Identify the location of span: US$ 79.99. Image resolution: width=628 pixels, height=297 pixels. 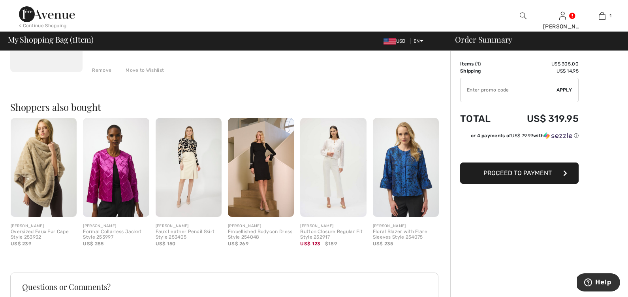
(522, 136).